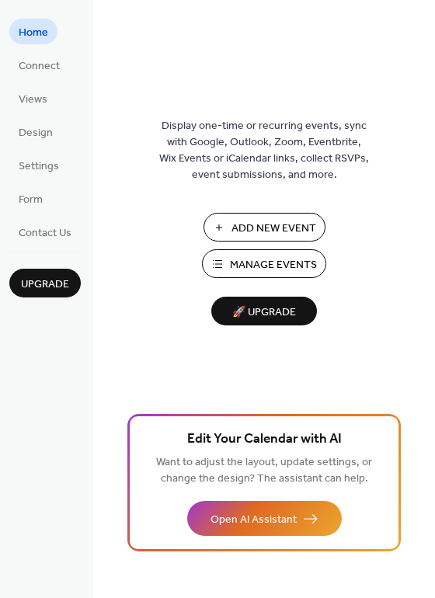 The width and height of the screenshot is (435, 598). I want to click on button: Manage Events, so click(264, 263).